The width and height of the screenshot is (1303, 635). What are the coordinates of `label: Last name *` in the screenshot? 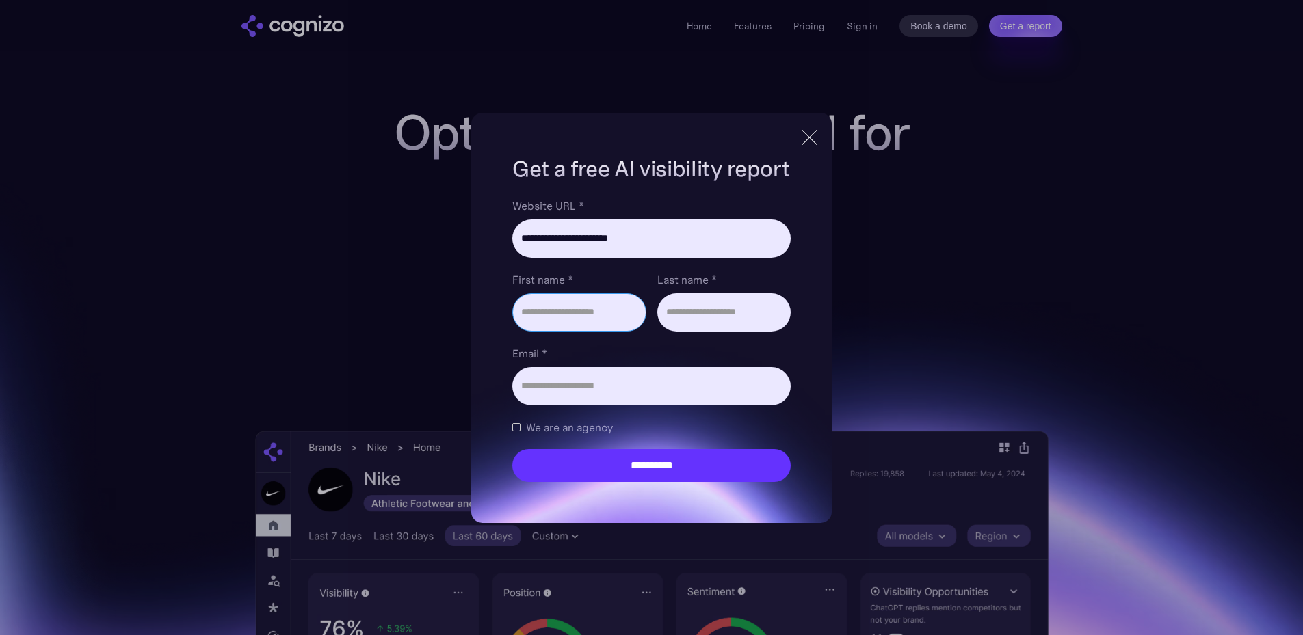 It's located at (724, 280).